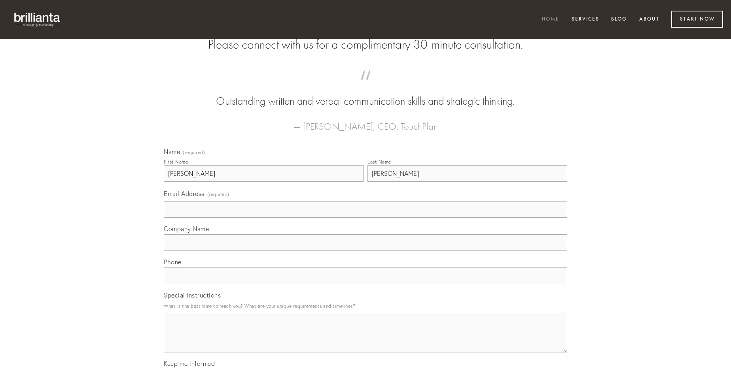  I want to click on h2: Please connect with us for a complimentary 30-minute consultation., so click(365, 45).